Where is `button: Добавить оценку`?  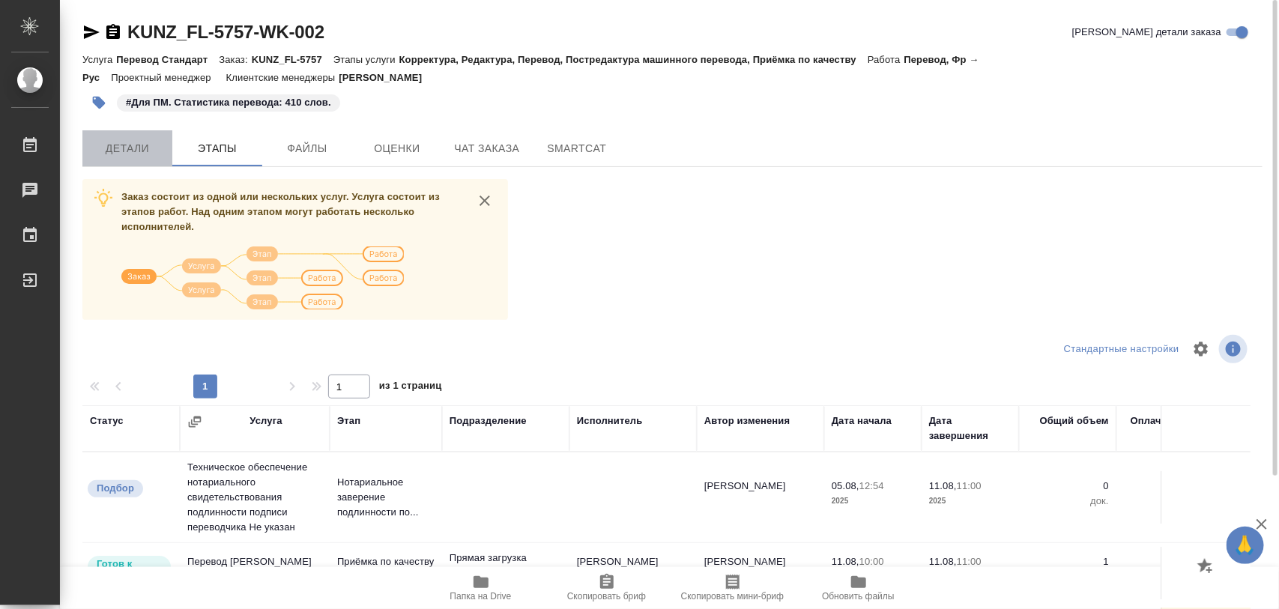 button: Добавить оценку is located at coordinates (1207, 567).